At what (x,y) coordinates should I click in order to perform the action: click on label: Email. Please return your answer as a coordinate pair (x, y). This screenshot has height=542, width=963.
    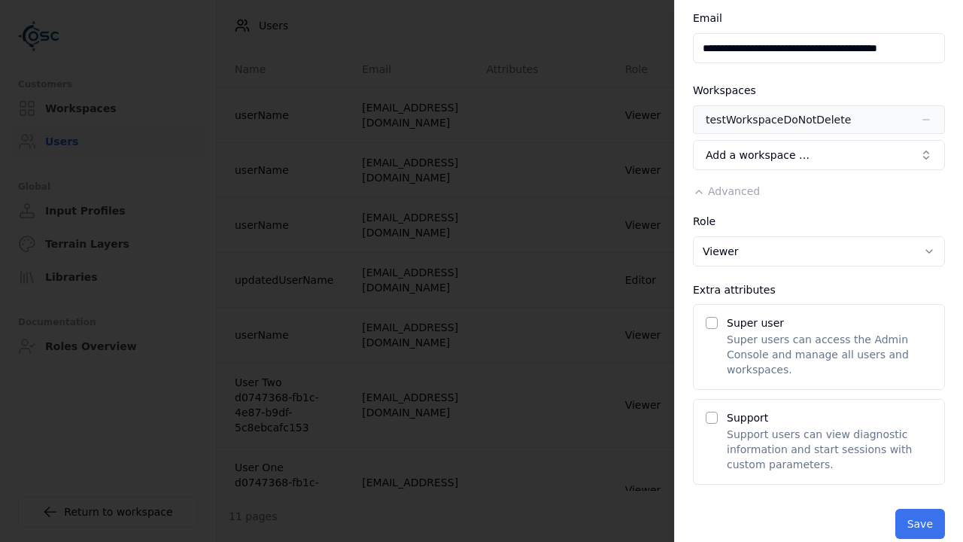
    Looking at the image, I should click on (707, 18).